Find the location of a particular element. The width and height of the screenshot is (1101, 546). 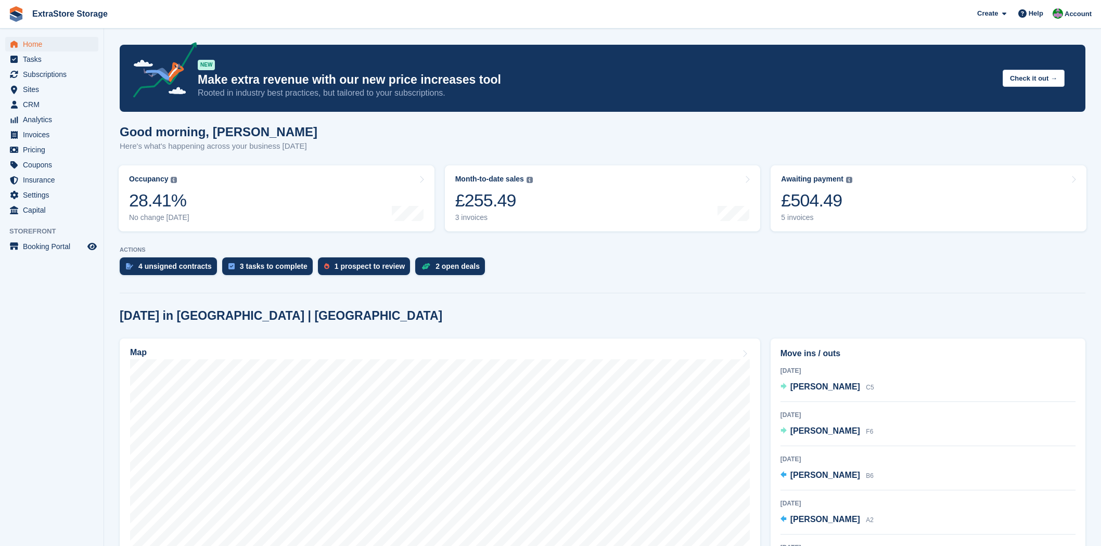

div: 3 tasks to complete is located at coordinates (274, 266).